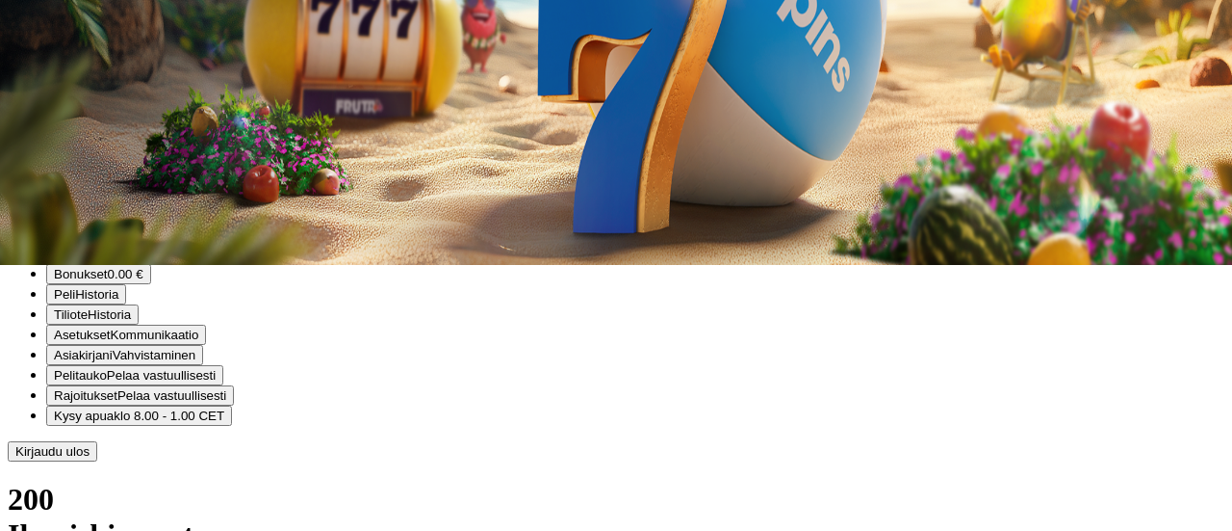  I want to click on button: transactions iconTilioteHistoria, so click(92, 314).